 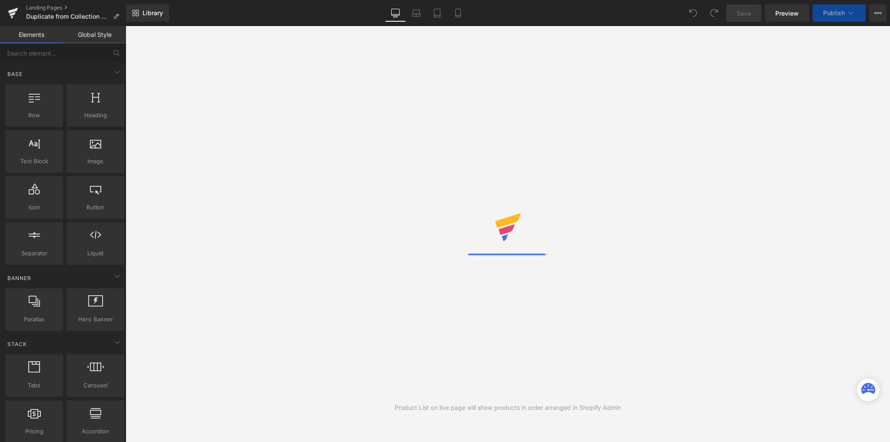 I want to click on a: Global Style, so click(x=94, y=35).